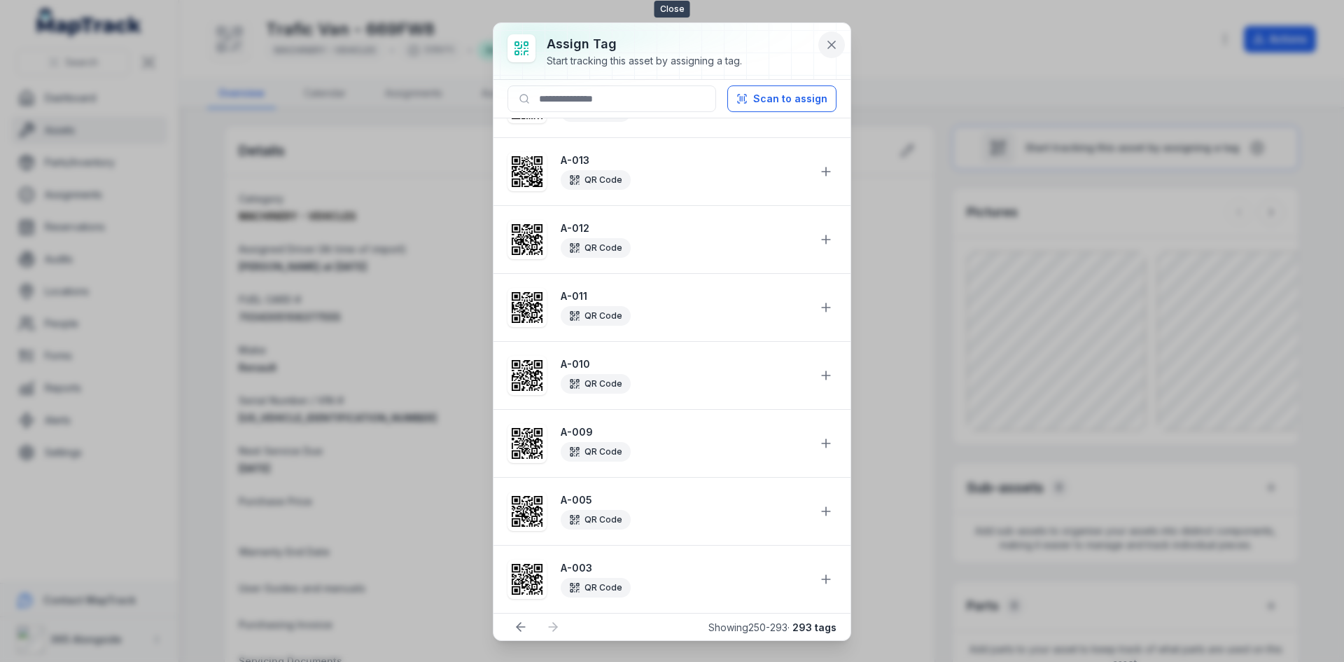 This screenshot has height=662, width=1344. Describe the element at coordinates (684, 160) in the screenshot. I see `strong: A-013` at that location.